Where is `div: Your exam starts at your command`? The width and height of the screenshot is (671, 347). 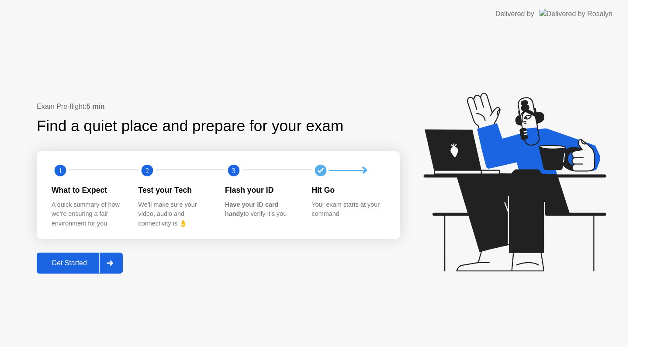 div: Your exam starts at your command is located at coordinates (348, 209).